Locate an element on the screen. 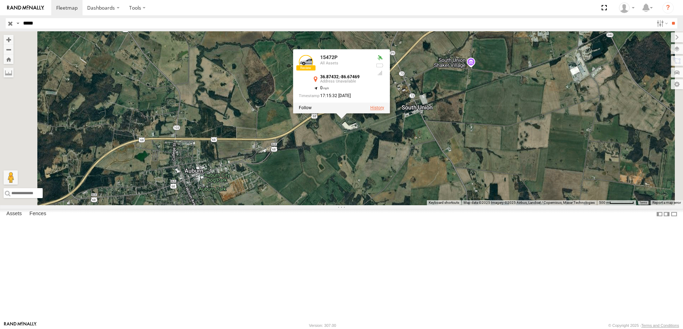  a: Report a map error is located at coordinates (667, 202).